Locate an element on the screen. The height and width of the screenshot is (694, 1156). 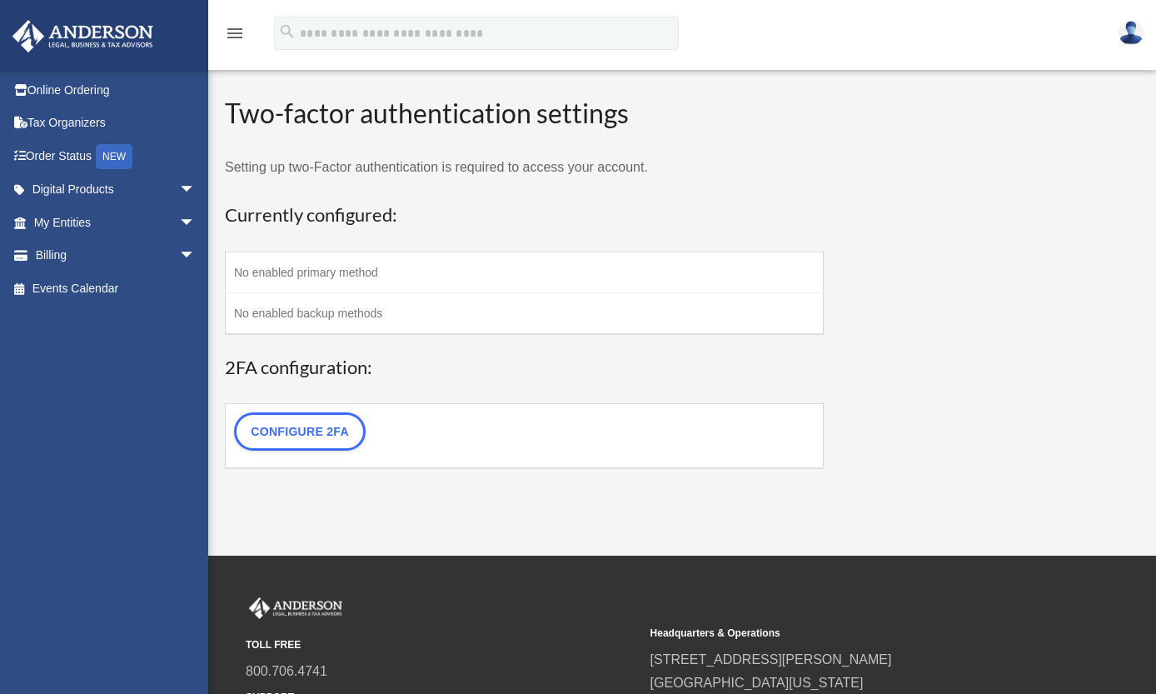
h3: 2FA configuration: is located at coordinates (524, 367).